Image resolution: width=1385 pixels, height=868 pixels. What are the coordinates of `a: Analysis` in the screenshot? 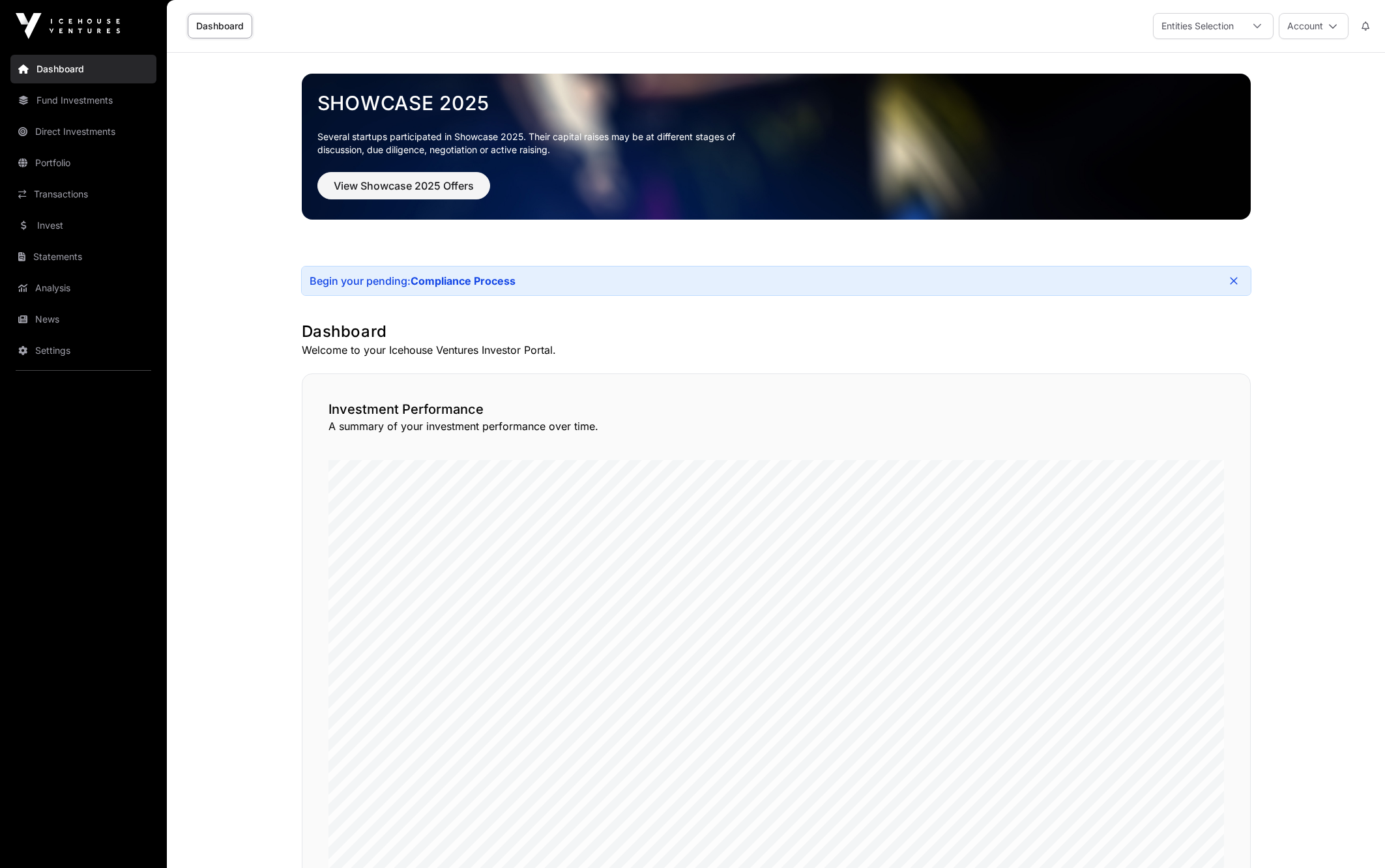 It's located at (84, 287).